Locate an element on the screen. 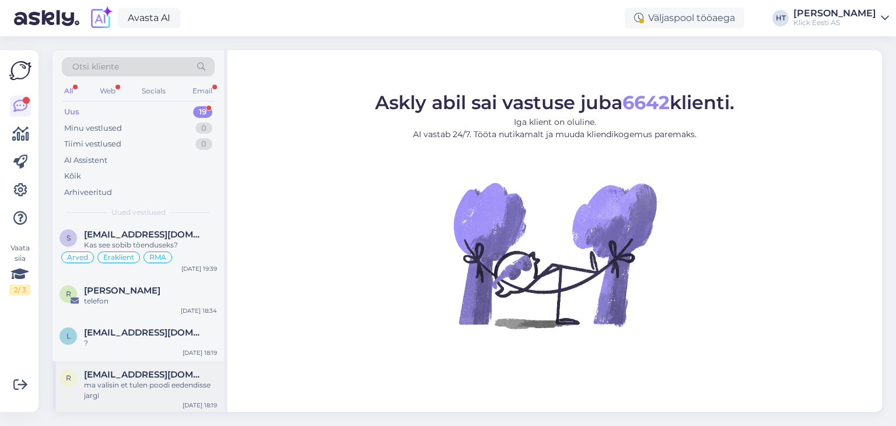 Image resolution: width=896 pixels, height=426 pixels. img: explore-ai is located at coordinates (101, 18).